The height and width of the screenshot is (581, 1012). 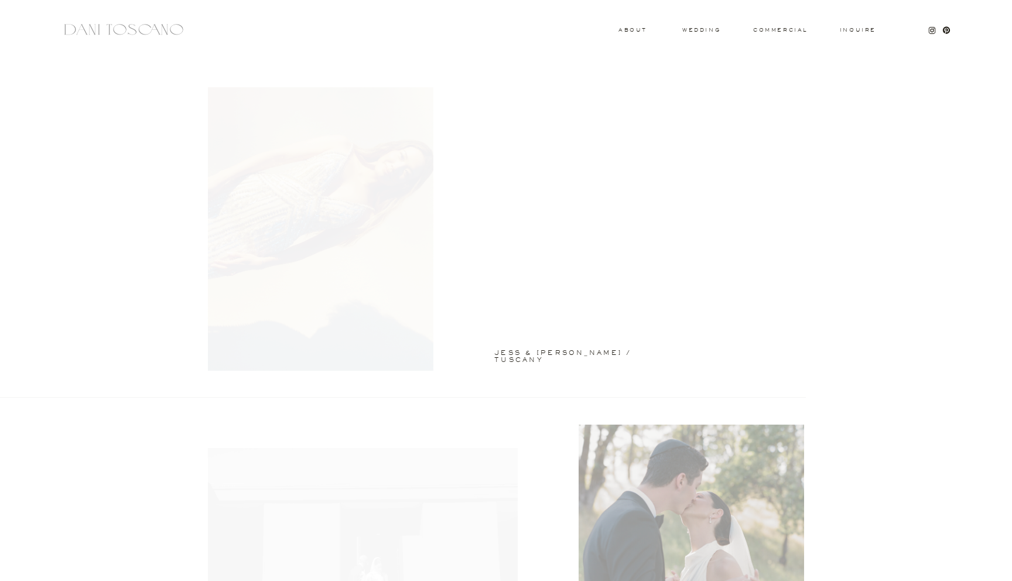 What do you see at coordinates (701, 29) in the screenshot?
I see `h3: wedding` at bounding box center [701, 29].